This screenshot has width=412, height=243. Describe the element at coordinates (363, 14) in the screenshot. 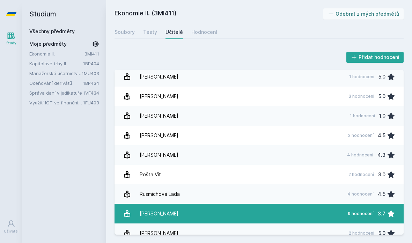

I see `button: Odebrat z mých předmětů` at that location.